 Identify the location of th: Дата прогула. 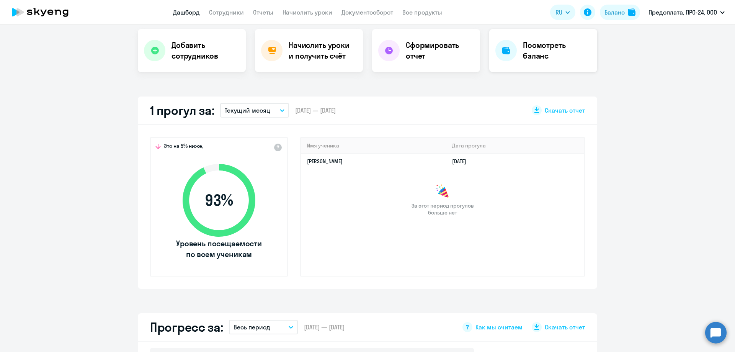
(515, 145).